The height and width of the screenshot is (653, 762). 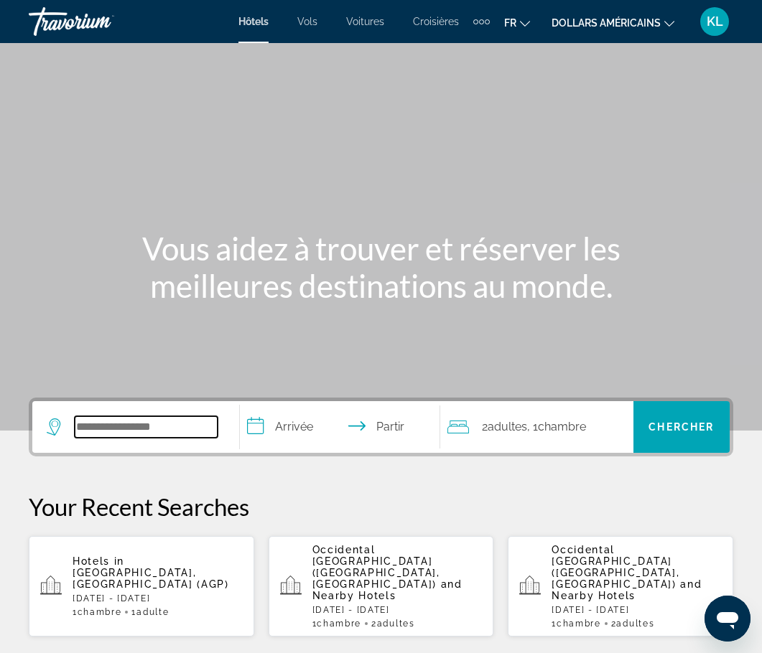 I want to click on font: fr, so click(x=510, y=23).